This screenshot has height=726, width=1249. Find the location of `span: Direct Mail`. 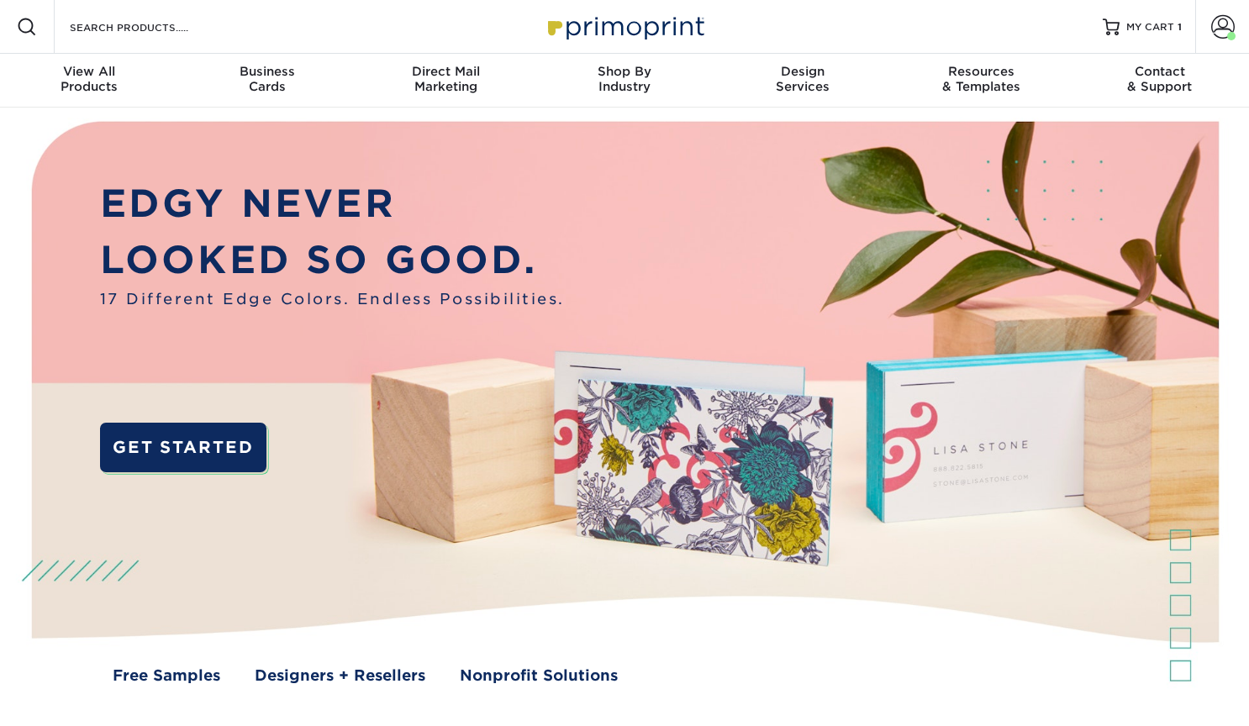

span: Direct Mail is located at coordinates (446, 71).